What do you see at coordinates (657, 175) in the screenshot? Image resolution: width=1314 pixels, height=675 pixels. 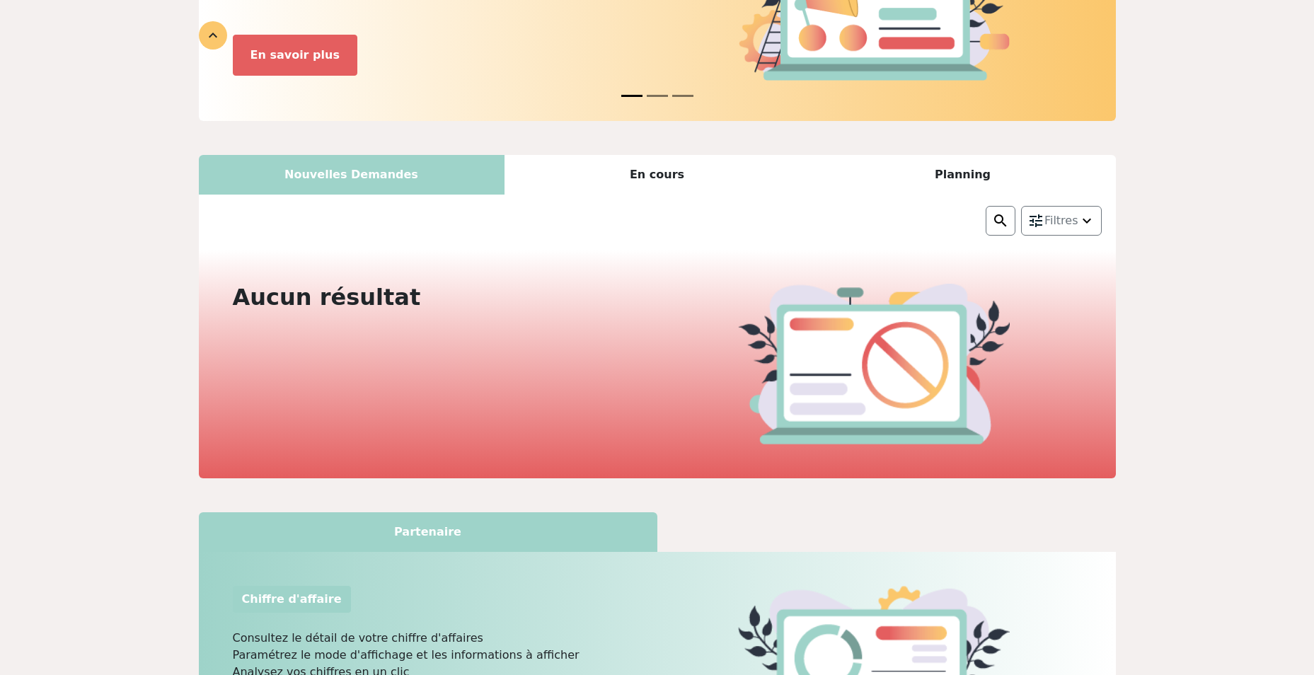 I see `div: En cours` at bounding box center [657, 175].